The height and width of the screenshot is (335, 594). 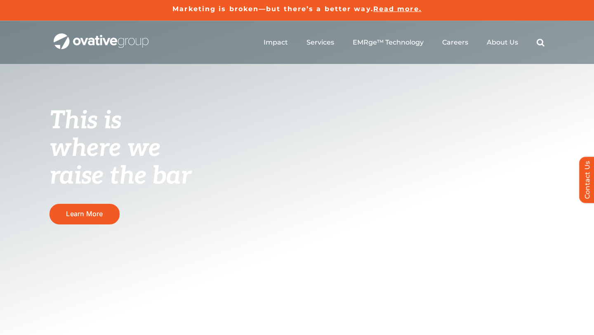 I want to click on span: Read more., so click(x=398, y=9).